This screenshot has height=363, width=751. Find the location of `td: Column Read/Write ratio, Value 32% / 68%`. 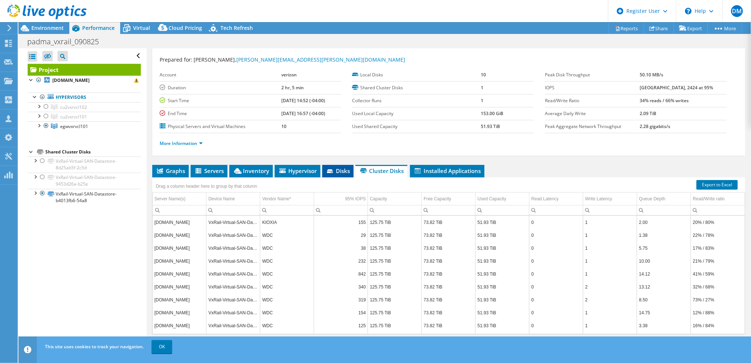

td: Column Read/Write ratio, Value 32% / 68% is located at coordinates (717, 286).